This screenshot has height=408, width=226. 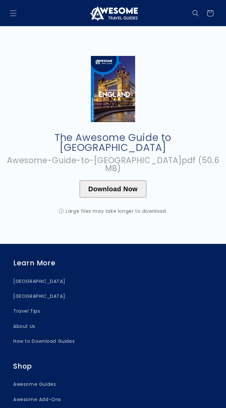 What do you see at coordinates (113, 399) in the screenshot?
I see `a: Awesome Add-Ons` at bounding box center [113, 399].